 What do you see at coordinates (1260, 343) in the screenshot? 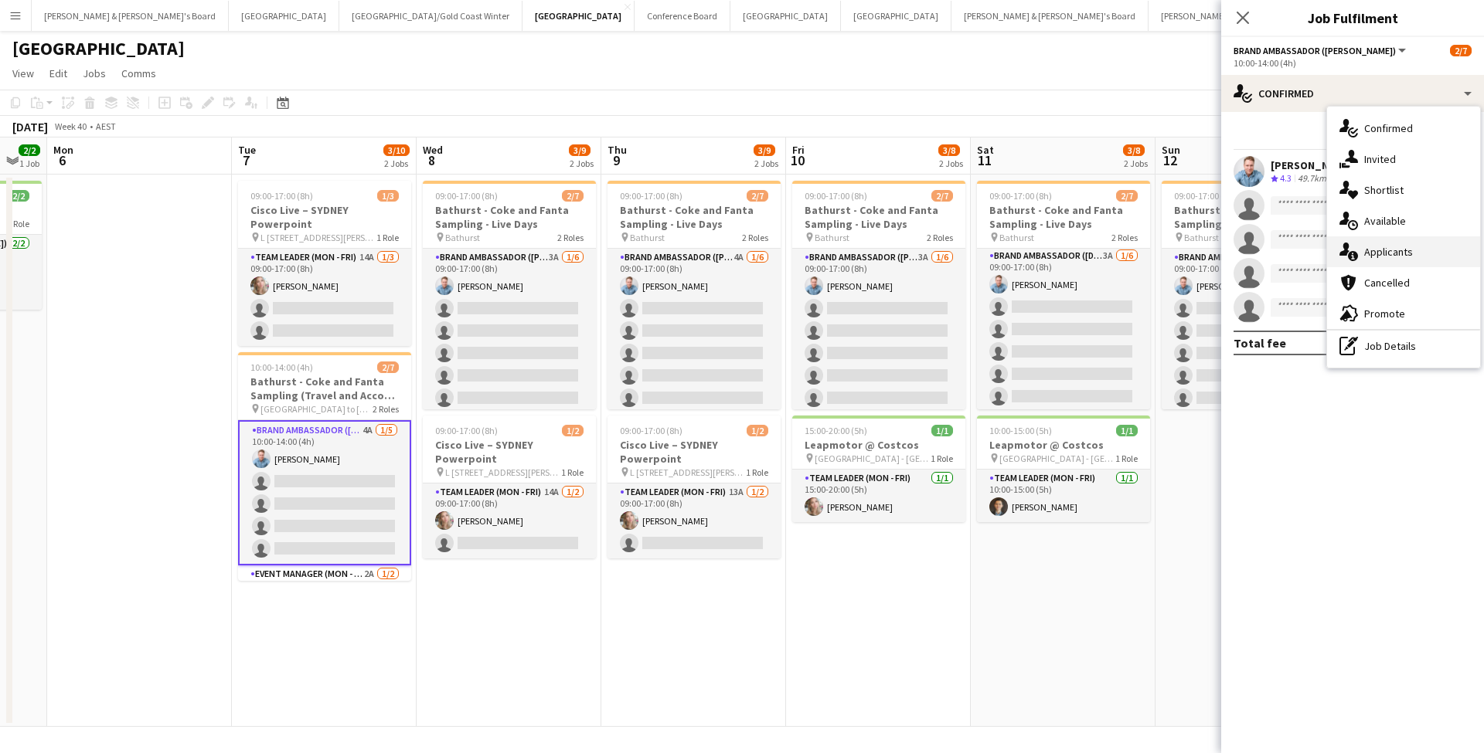
I see `div: Total fee` at bounding box center [1260, 343].